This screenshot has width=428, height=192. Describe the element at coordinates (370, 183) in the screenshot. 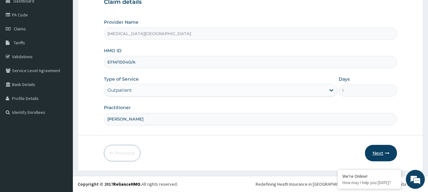

I see `p: How may I help you today?` at that location.